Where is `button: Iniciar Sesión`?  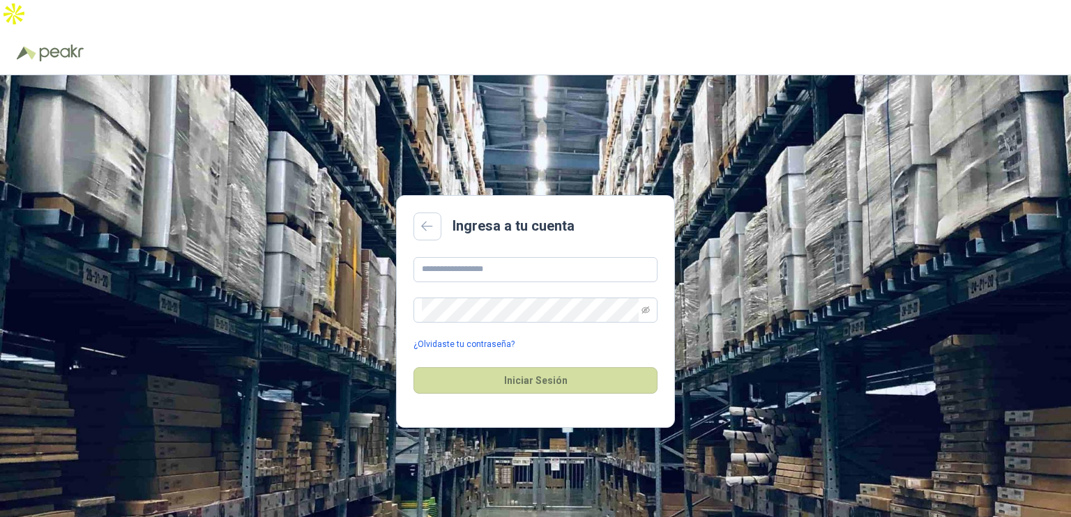 button: Iniciar Sesión is located at coordinates (535, 381).